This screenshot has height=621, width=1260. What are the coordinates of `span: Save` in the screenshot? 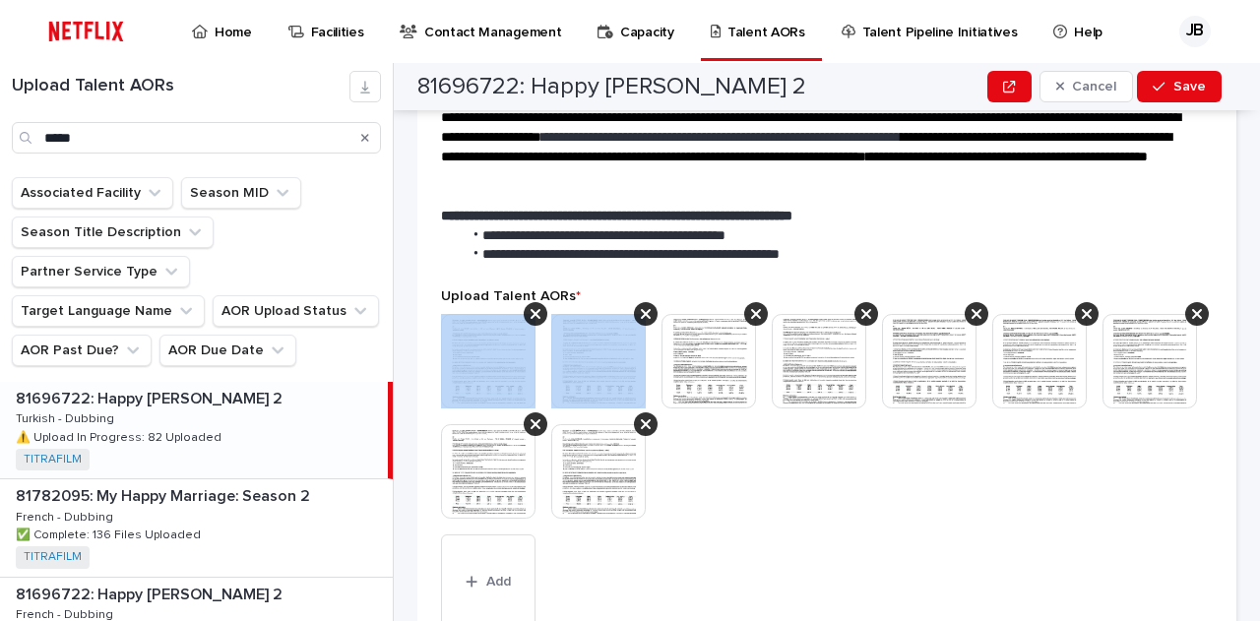 It's located at (1189, 87).